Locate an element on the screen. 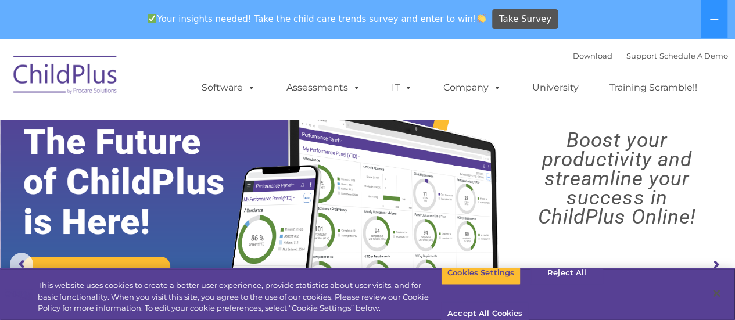 The image size is (735, 320). button: Reject All is located at coordinates (567, 273).